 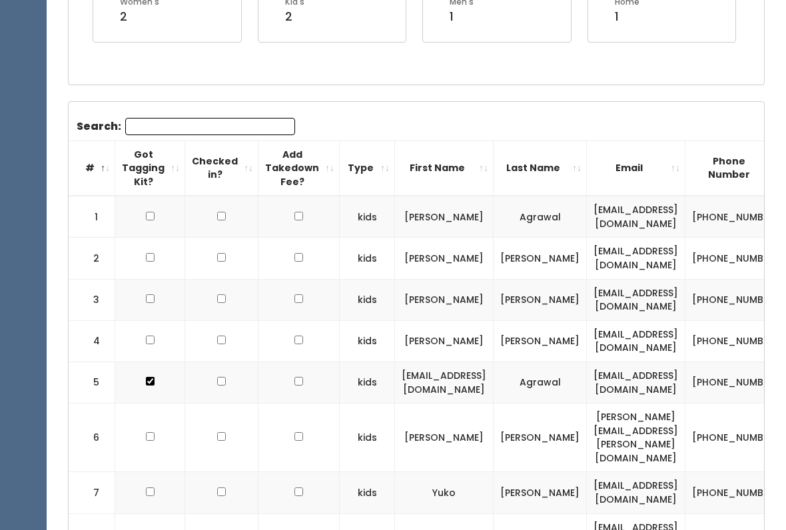 I want to click on th: Got Tagging Kit?: activate to sort column ascending, so click(x=150, y=168).